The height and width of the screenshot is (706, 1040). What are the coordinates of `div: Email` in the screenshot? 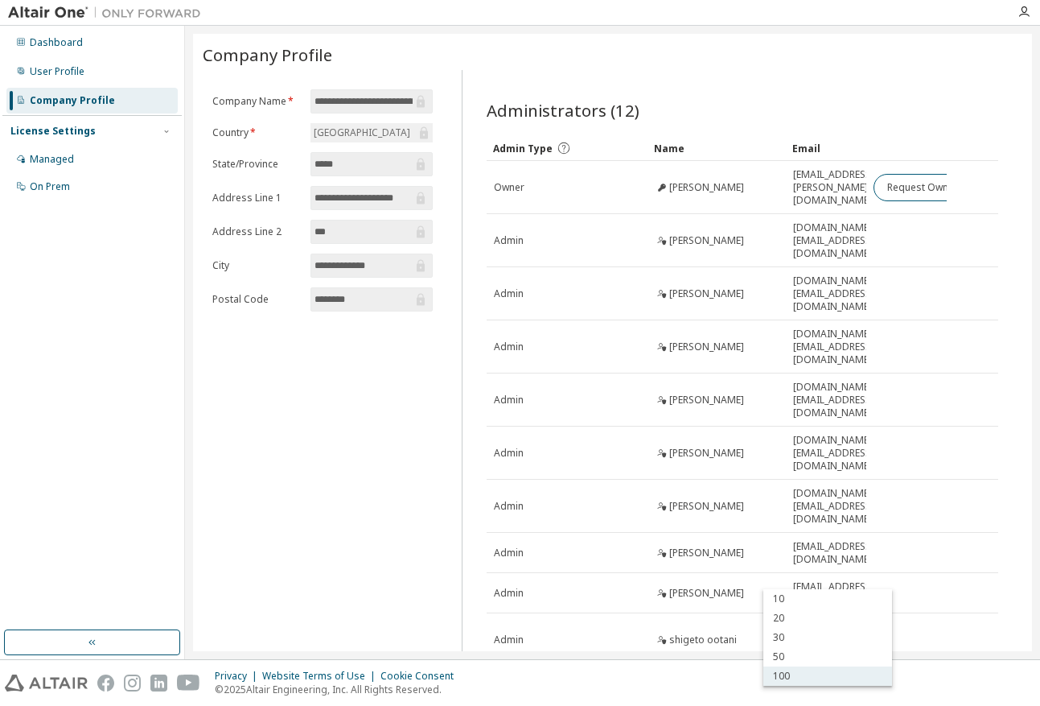 It's located at (826, 148).